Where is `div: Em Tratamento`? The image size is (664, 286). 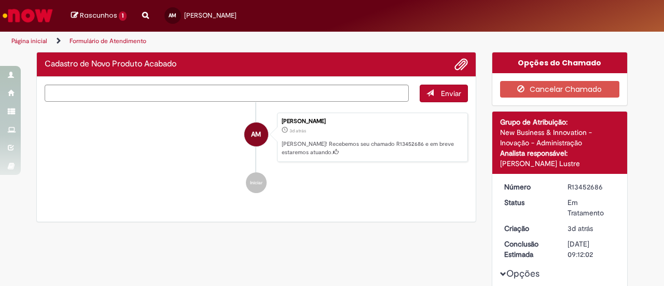
div: Em Tratamento is located at coordinates (592, 208).